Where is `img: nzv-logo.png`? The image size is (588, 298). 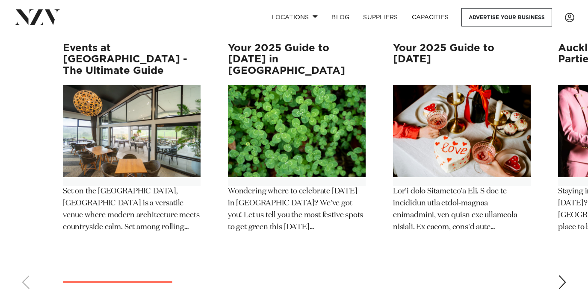
img: nzv-logo.png is located at coordinates (37, 17).